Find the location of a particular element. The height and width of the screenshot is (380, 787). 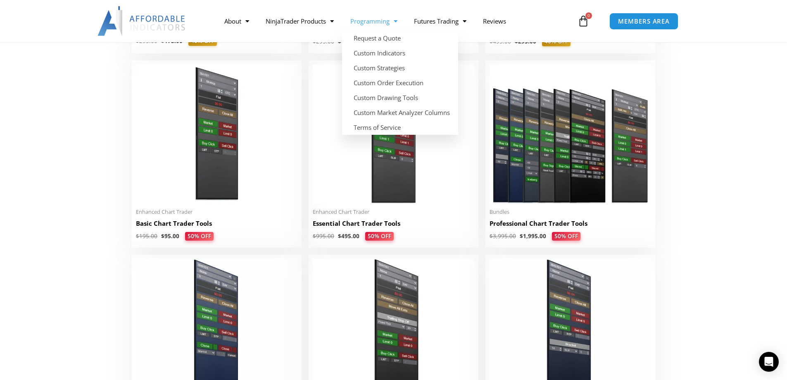

a: Custom Strategies is located at coordinates (400, 68).